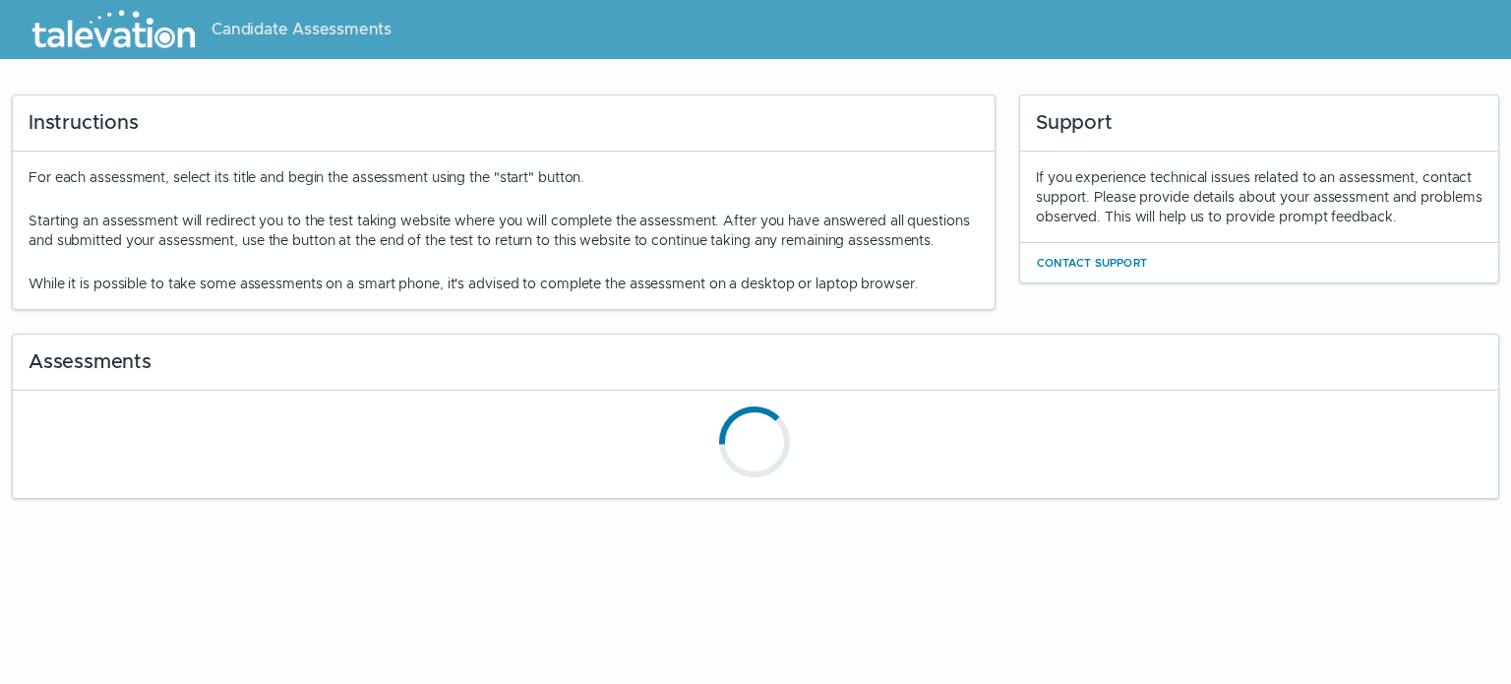  Describe the element at coordinates (113, 30) in the screenshot. I see `img: Talevation_Logo_Transparent_white.png` at that location.